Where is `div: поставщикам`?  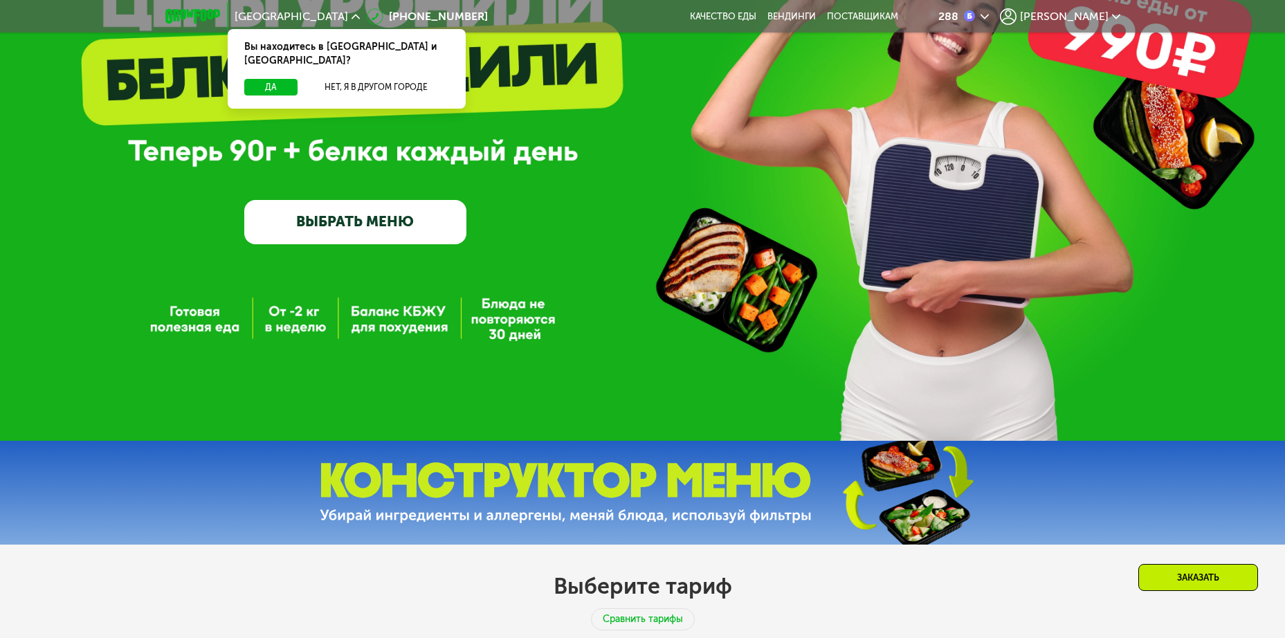
div: поставщикам is located at coordinates (862, 17).